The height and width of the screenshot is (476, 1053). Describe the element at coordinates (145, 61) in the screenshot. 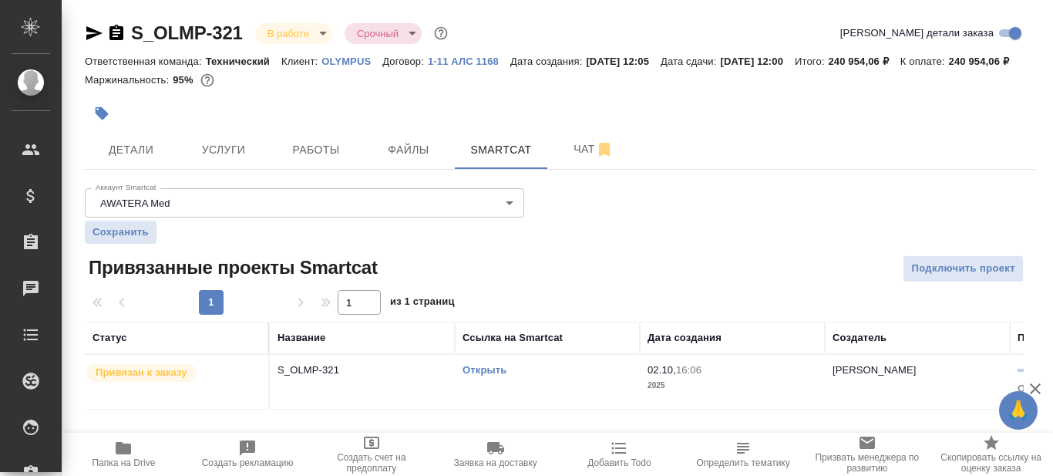

I see `p: Ответственная команда:` at that location.